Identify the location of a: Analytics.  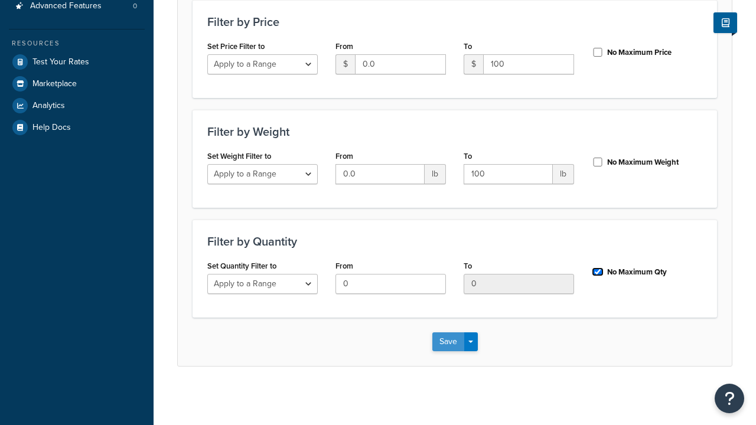
(77, 106).